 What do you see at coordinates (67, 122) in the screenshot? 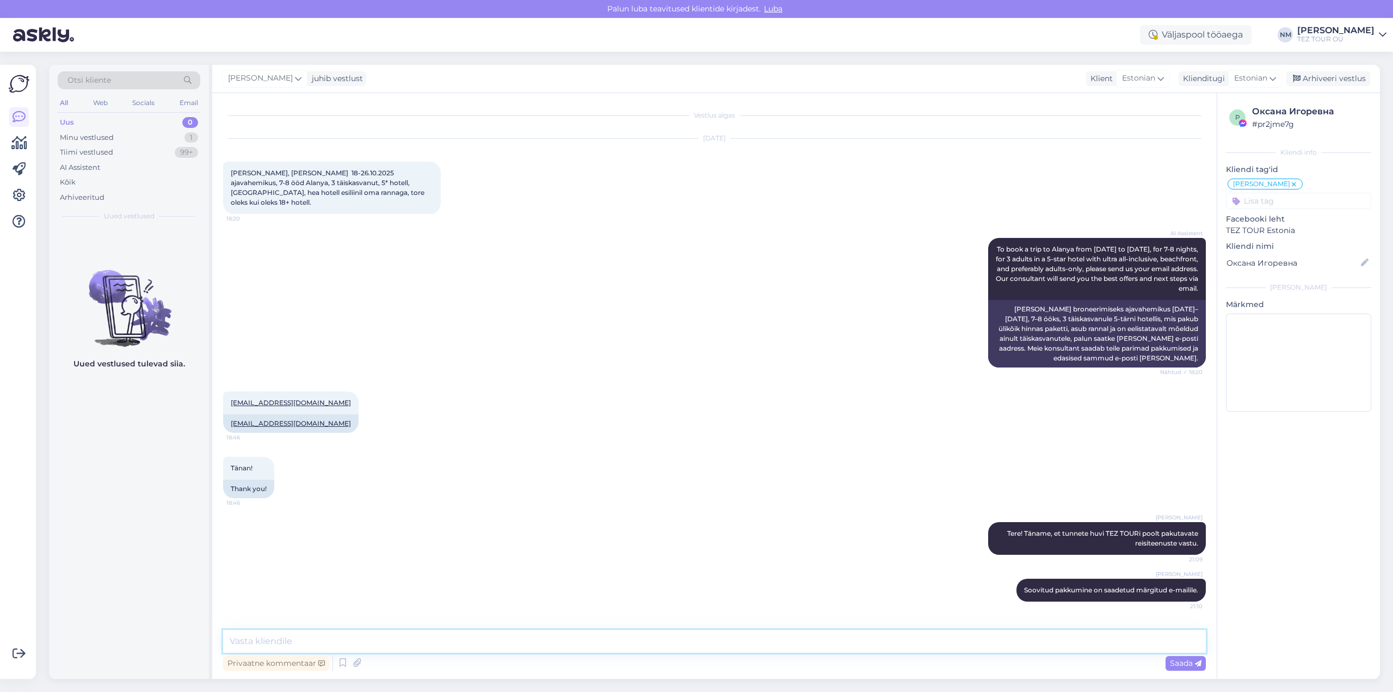
I see `div: Uus` at bounding box center [67, 122].